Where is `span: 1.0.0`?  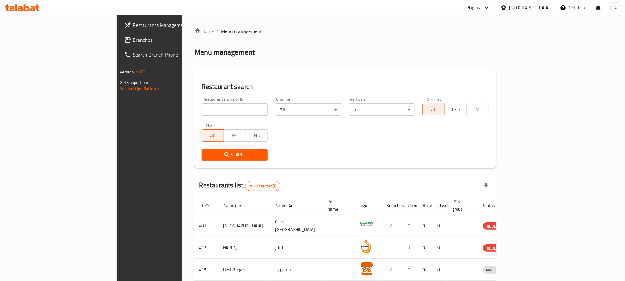
span: 1.0.0 is located at coordinates (140, 72).